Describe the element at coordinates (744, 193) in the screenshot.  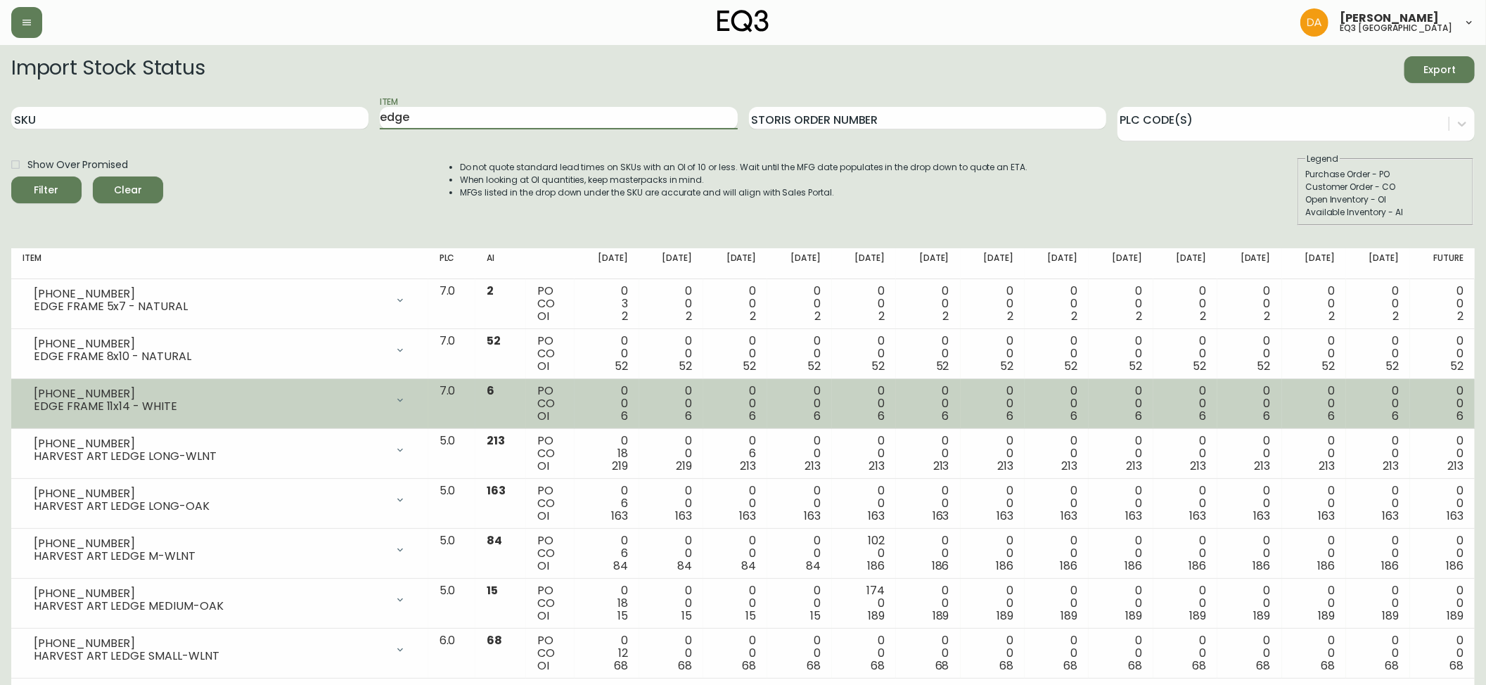
I see `li: MFGs listed in the drop down under the SKU are accurate and will align with Sales Portal.` at that location.